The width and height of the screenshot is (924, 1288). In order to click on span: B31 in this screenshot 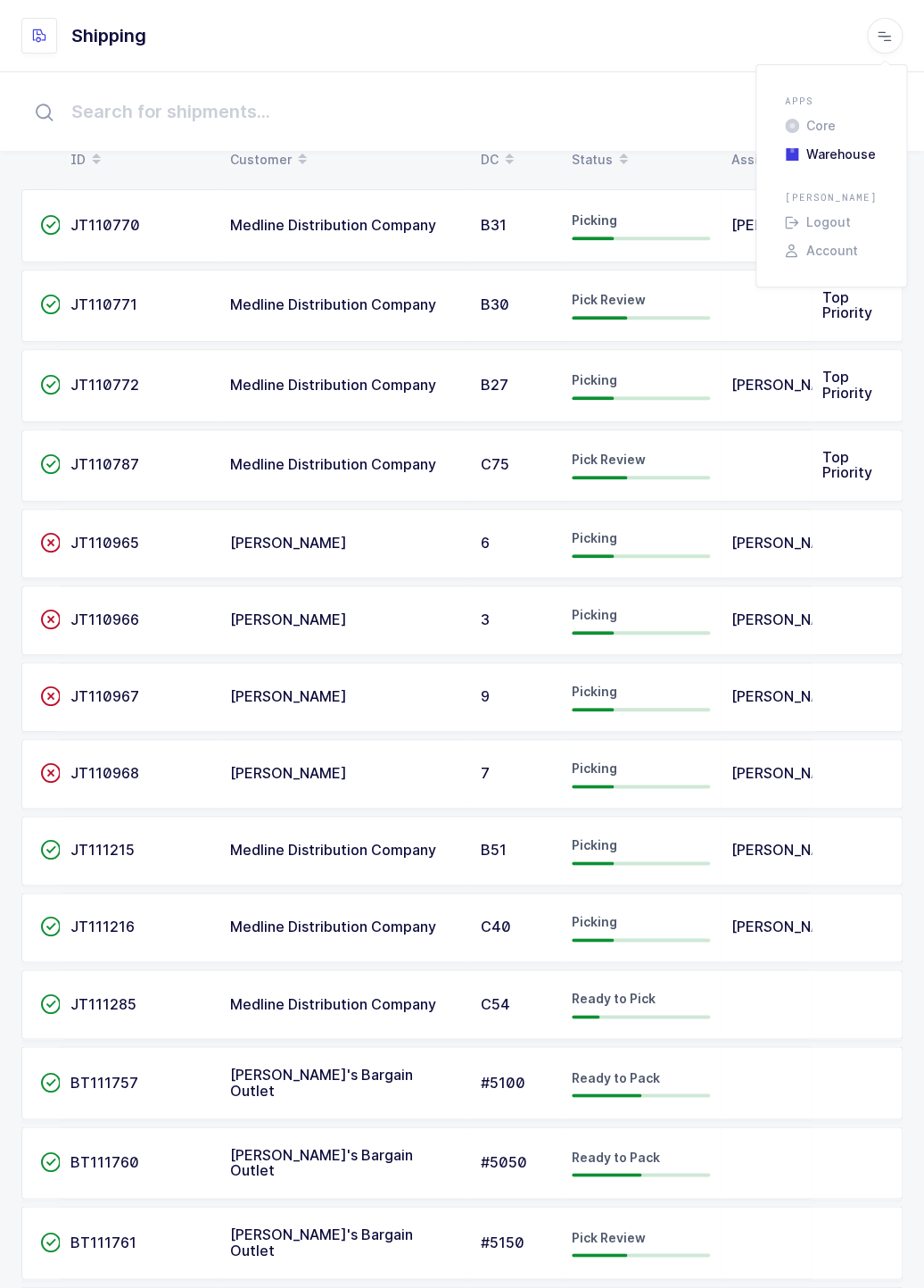, I will do `click(493, 225)`.